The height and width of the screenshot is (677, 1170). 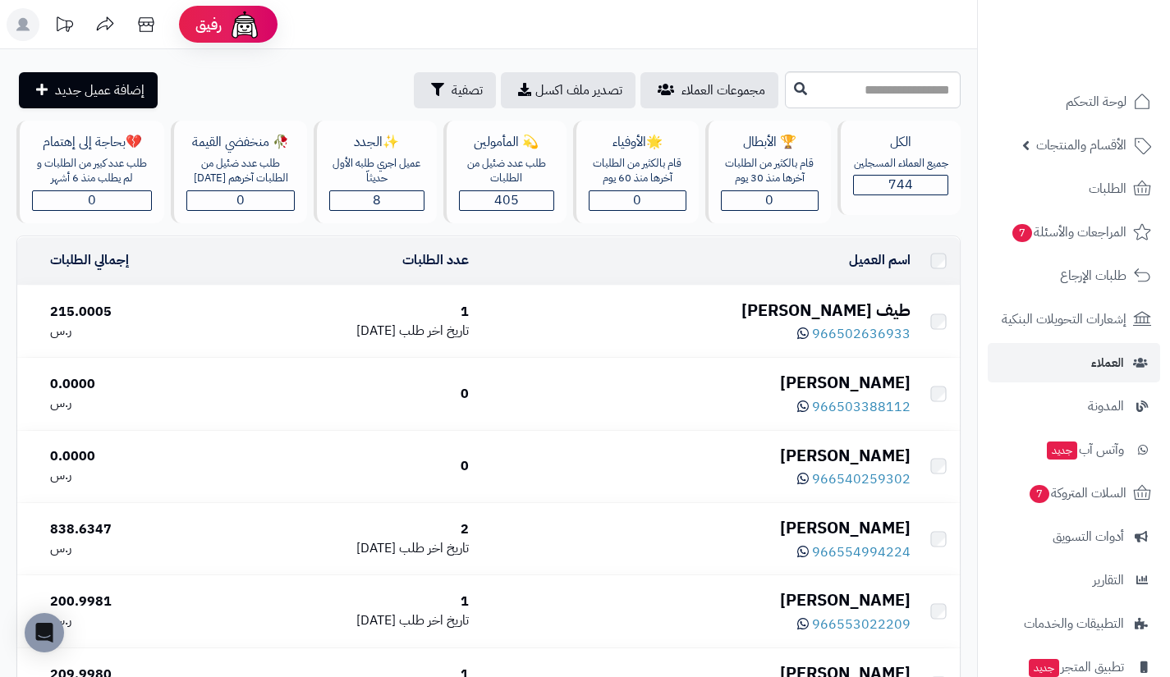 I want to click on span: تصفية, so click(x=467, y=90).